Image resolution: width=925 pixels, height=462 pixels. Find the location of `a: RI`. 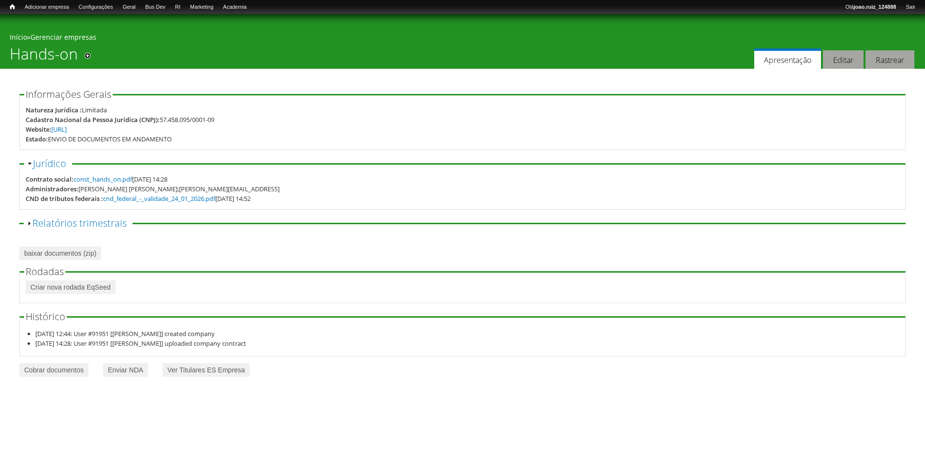

a: RI is located at coordinates (178, 7).